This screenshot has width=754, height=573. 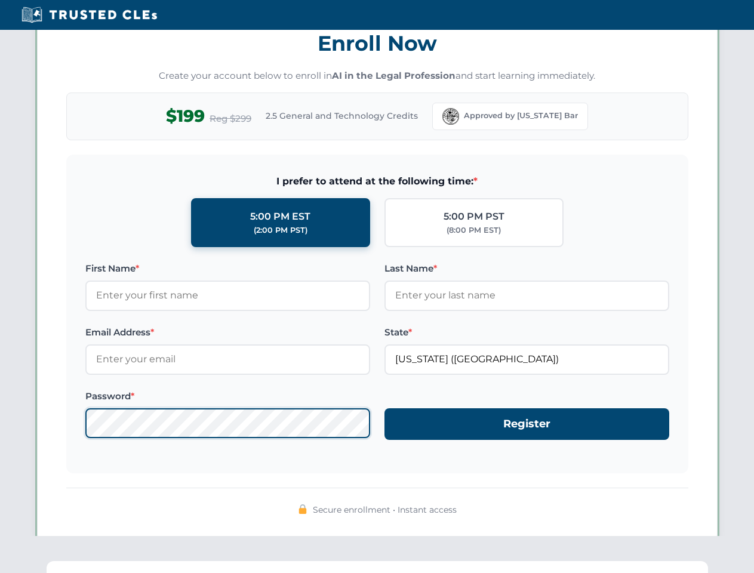 What do you see at coordinates (527, 424) in the screenshot?
I see `button: Register` at bounding box center [527, 424].